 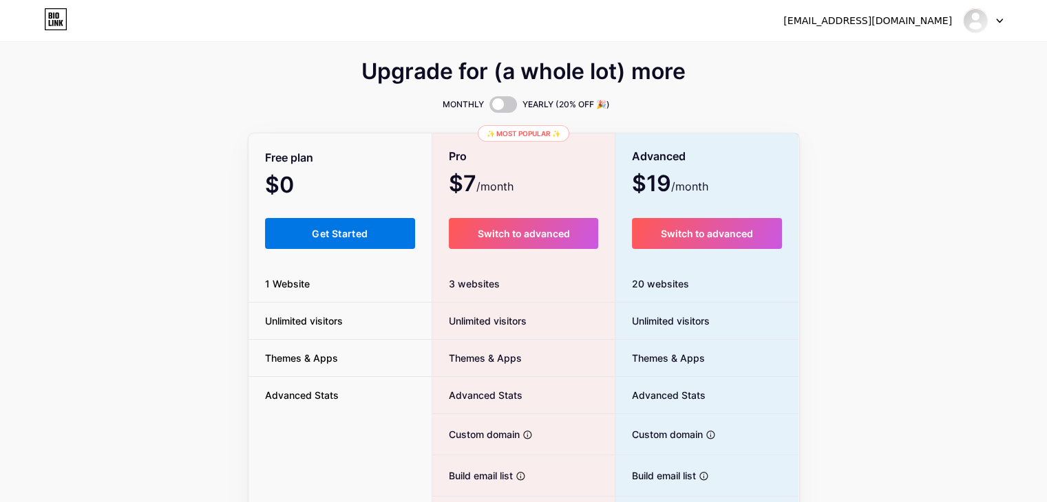 I want to click on span: 1 Website, so click(x=287, y=284).